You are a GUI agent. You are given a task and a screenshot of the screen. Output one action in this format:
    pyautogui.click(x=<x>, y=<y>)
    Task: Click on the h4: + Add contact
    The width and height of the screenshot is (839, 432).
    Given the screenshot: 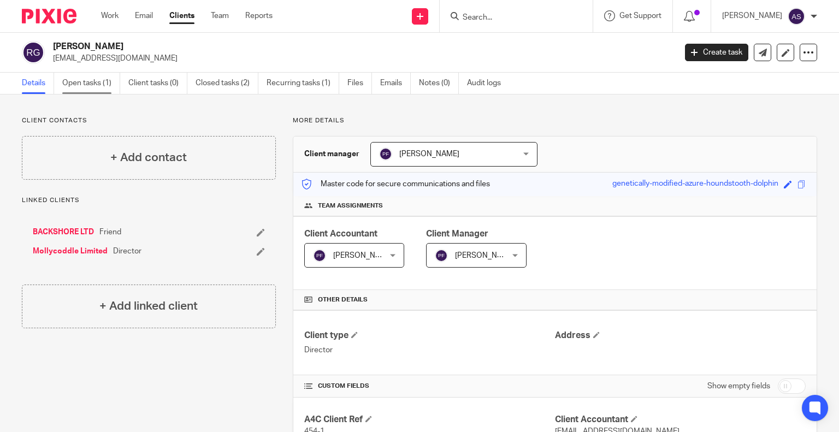 What is the action you would take?
    pyautogui.click(x=149, y=157)
    